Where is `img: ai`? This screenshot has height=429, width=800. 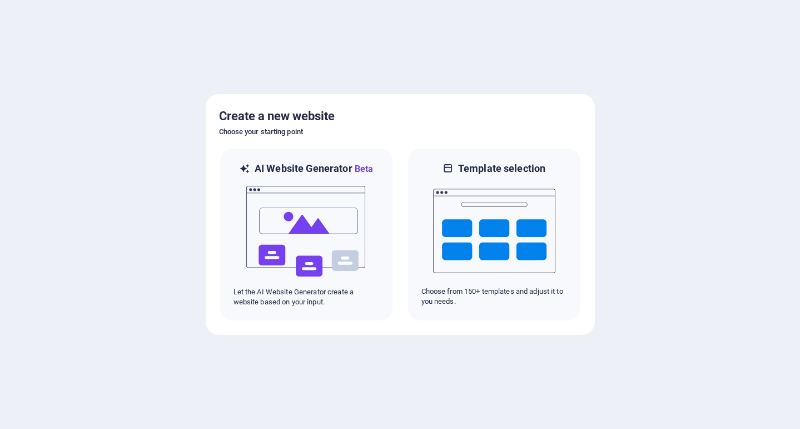
img: ai is located at coordinates (306, 231).